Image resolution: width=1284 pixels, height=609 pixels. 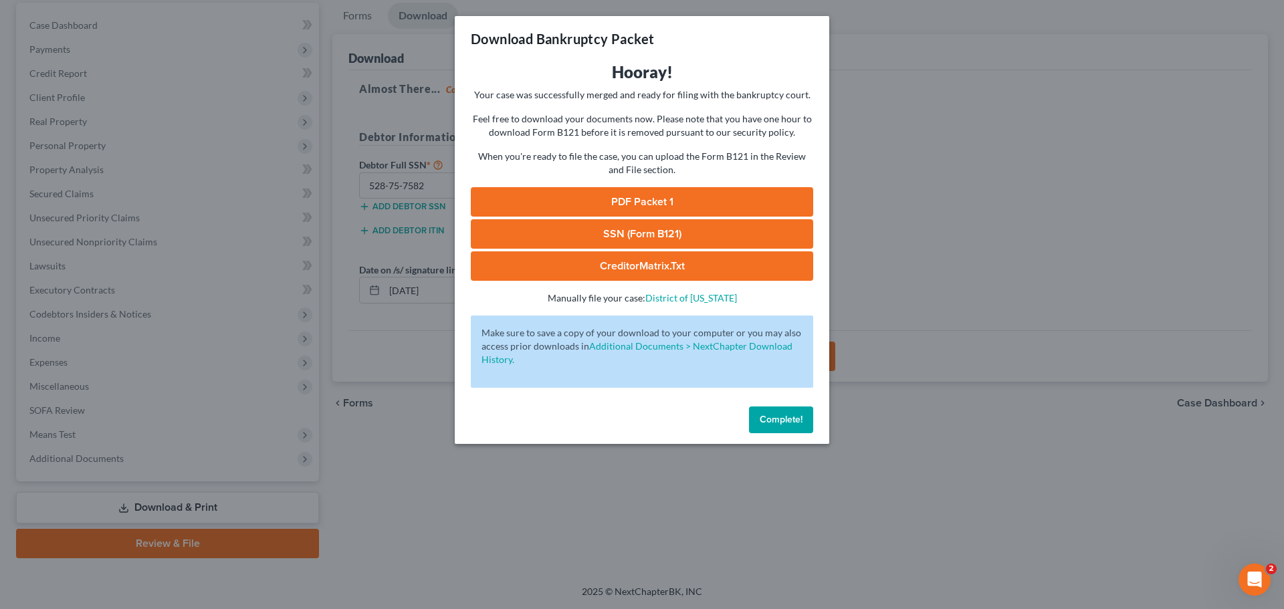 What do you see at coordinates (642, 163) in the screenshot?
I see `p: When you're ready to file the case, you can upload the Form B121 in the Review and File section.` at bounding box center [642, 163].